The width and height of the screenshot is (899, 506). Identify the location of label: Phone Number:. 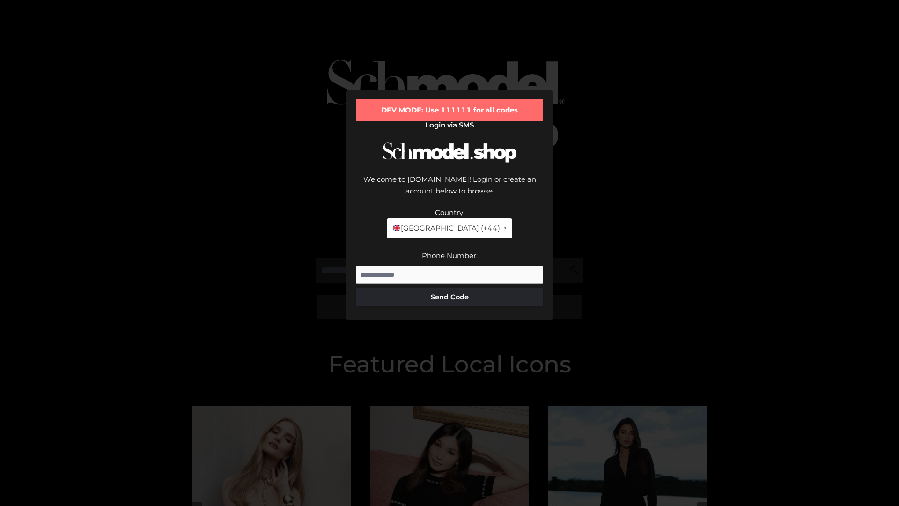
(450, 255).